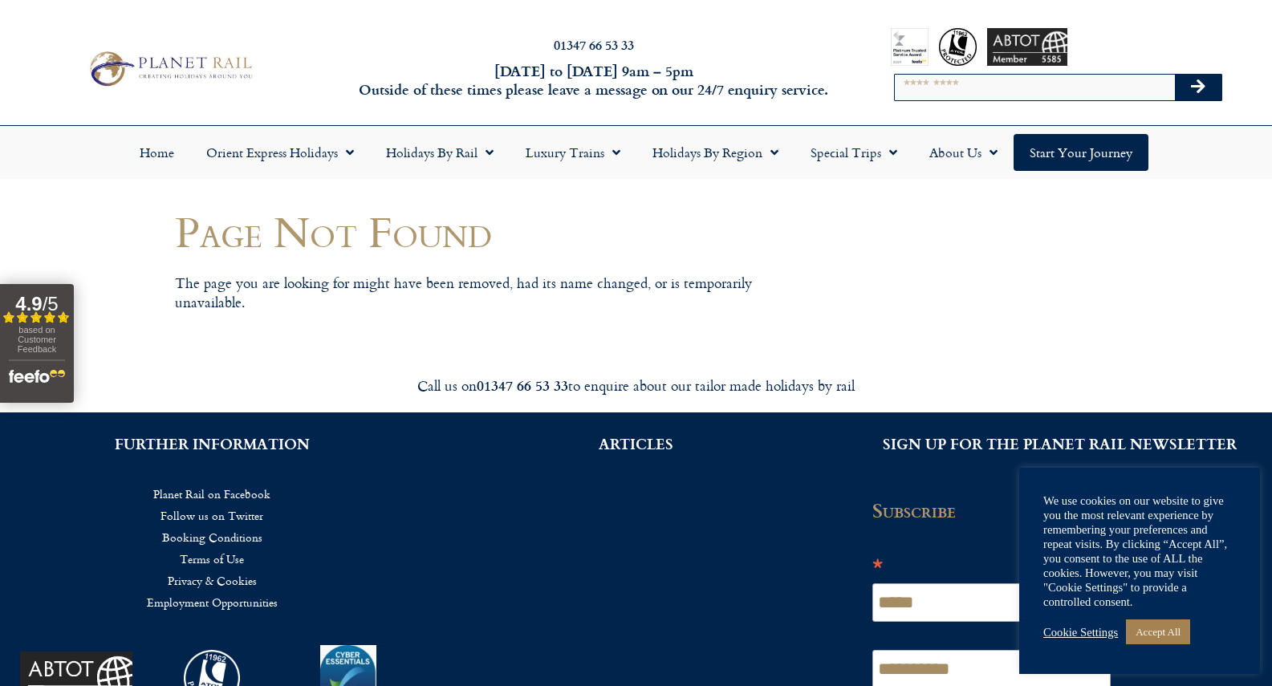 The image size is (1272, 686). Describe the element at coordinates (1199, 87) in the screenshot. I see `button: Search` at that location.